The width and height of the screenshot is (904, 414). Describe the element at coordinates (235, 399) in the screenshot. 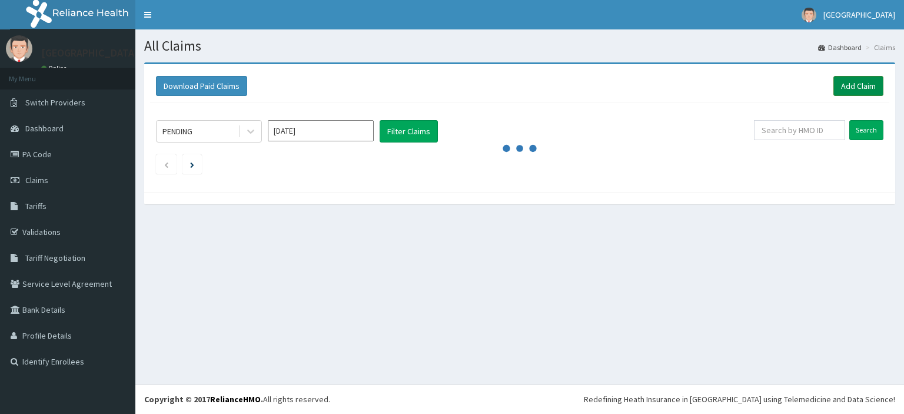

I see `a: RelianceHMO` at that location.